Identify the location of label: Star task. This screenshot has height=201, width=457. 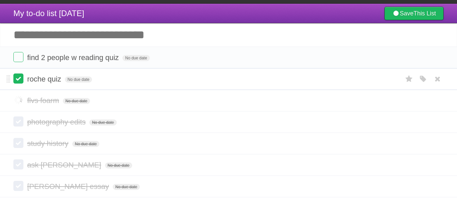
(410, 79).